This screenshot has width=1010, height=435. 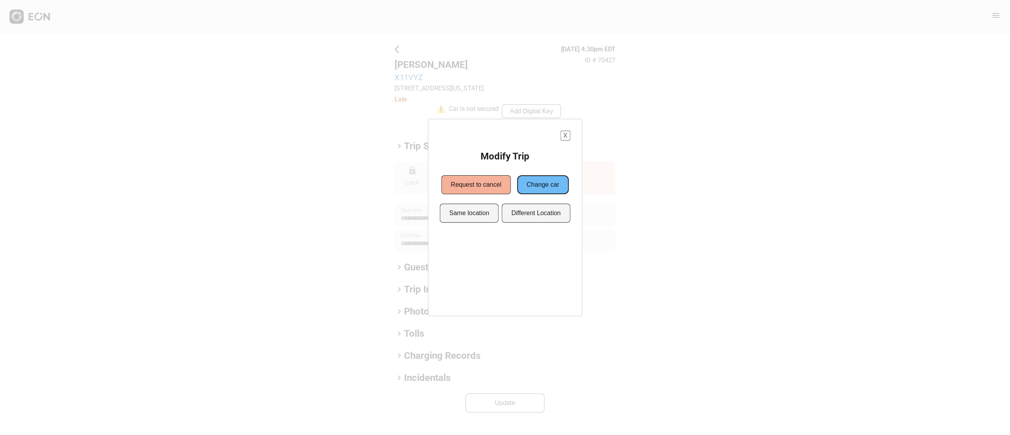 I want to click on button: Same location, so click(x=469, y=213).